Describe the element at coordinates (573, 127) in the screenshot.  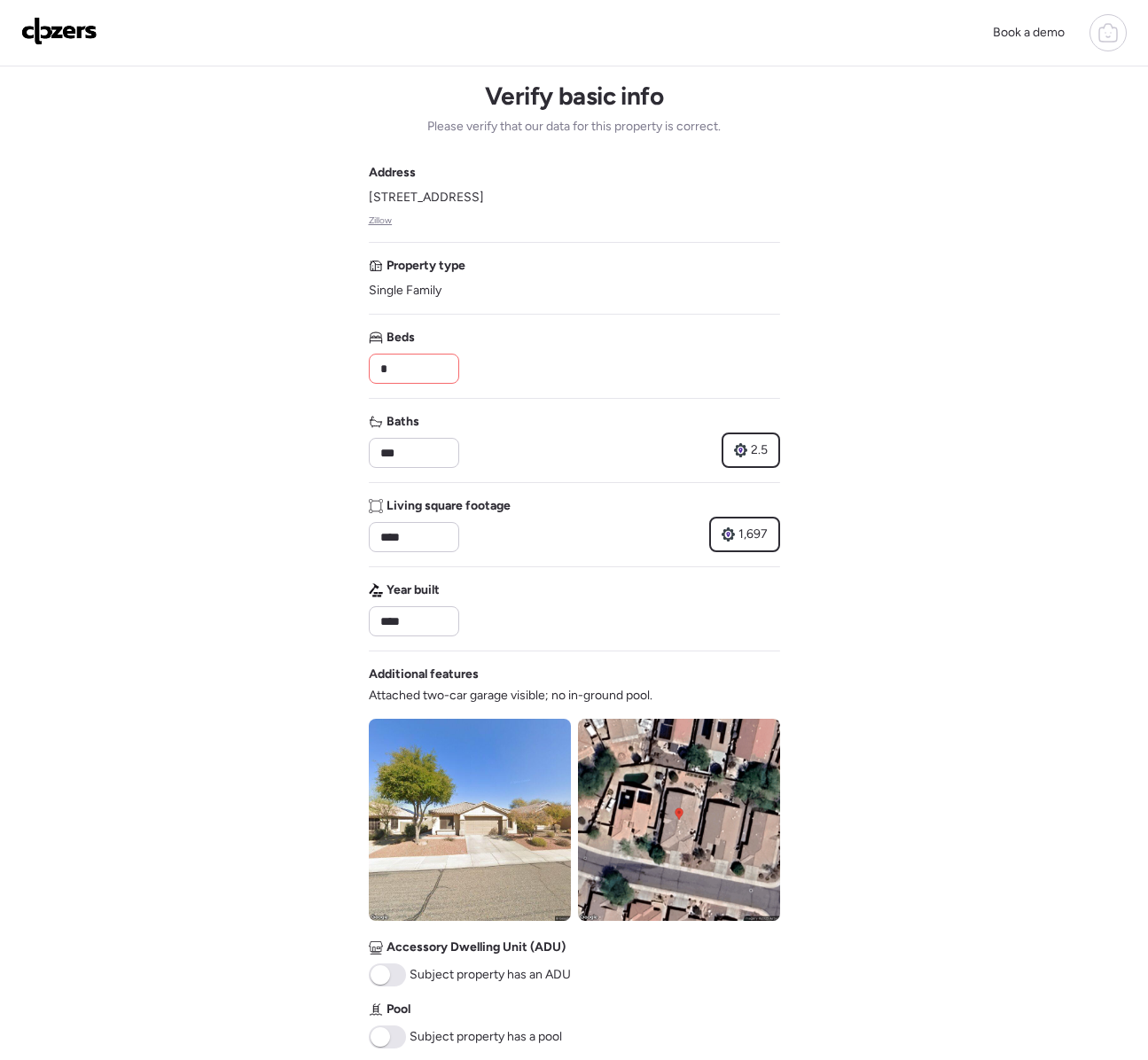
I see `span: Please verify that our data for this property is correct.` at that location.